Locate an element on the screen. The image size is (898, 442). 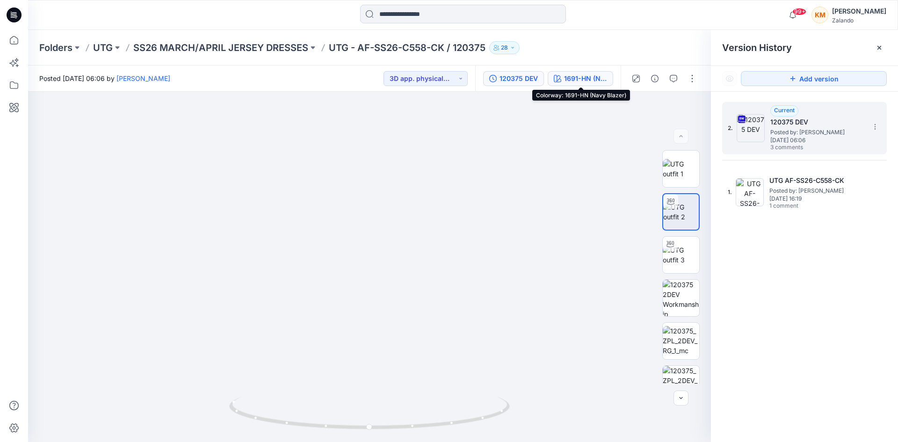
a: Folders is located at coordinates (56, 48).